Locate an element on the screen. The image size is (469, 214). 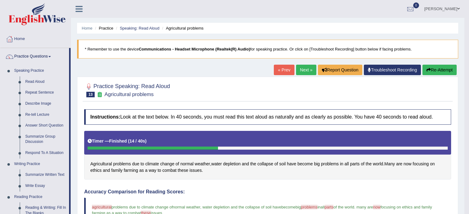
span: 0 is located at coordinates (416, 5).